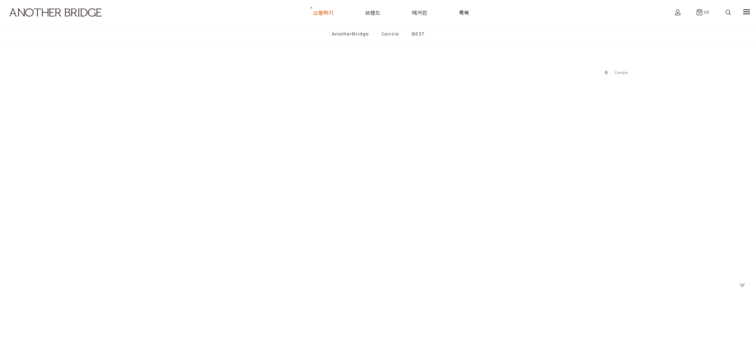 The height and width of the screenshot is (344, 756). I want to click on a: 쇼핑하기, so click(323, 12).